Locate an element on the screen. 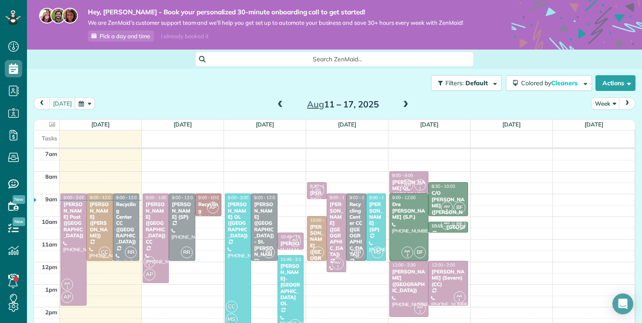 This screenshot has height=323, width=642. span: 10:00 - 12:00 is located at coordinates (323, 220).